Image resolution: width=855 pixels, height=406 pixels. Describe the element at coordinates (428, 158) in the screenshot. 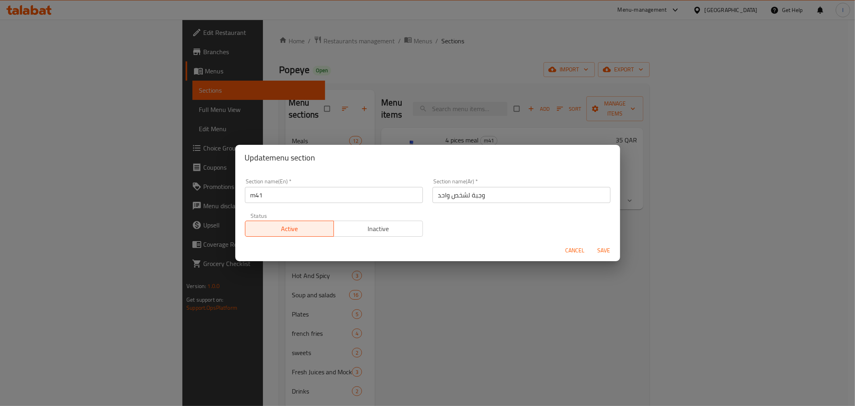

I see `h2: Update menu section` at that location.